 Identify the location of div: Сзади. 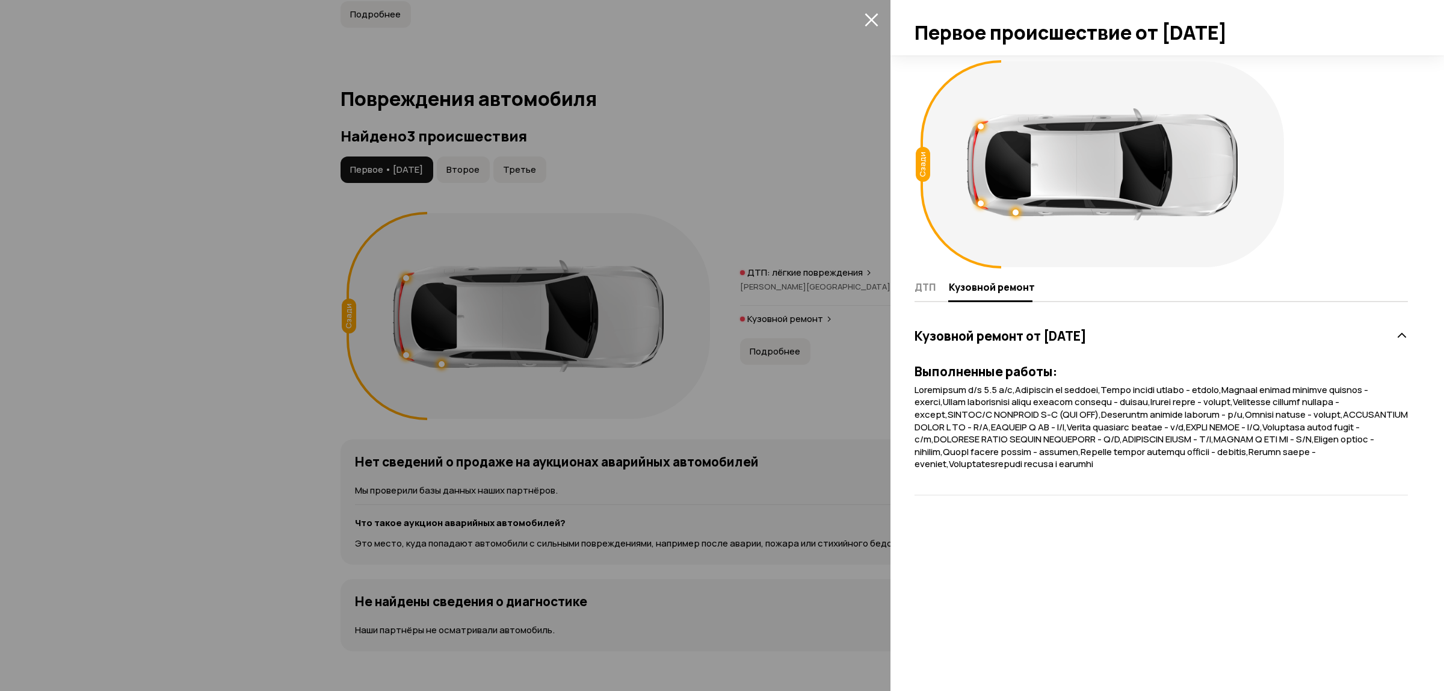
(923, 164).